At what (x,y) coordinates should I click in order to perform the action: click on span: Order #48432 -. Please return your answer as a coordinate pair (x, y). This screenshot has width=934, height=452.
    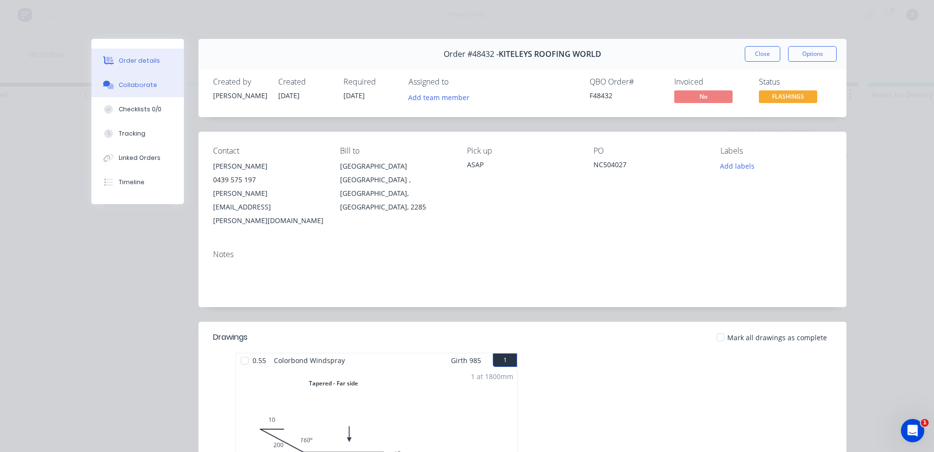
    Looking at the image, I should click on (471, 54).